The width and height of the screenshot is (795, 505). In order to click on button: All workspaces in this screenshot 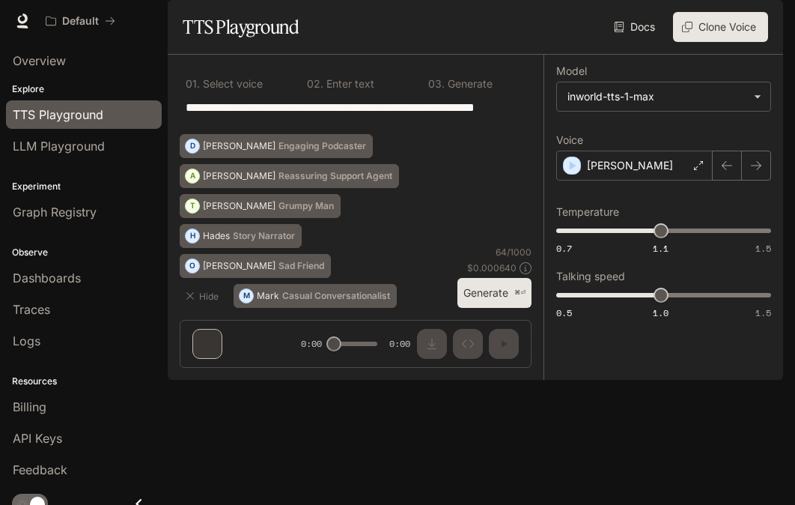, I will do `click(80, 21)`.